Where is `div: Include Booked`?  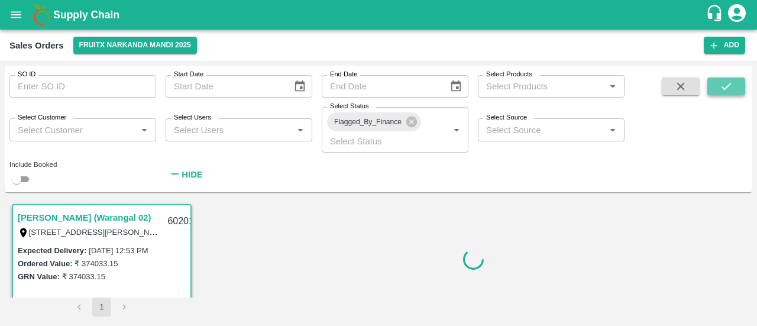 div: Include Booked is located at coordinates (83, 164).